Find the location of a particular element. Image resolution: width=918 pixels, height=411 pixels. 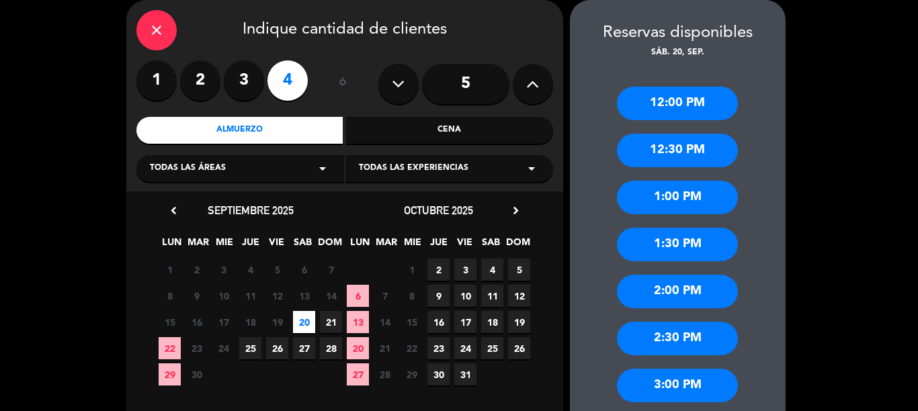

span: Todas las experiencias is located at coordinates (413, 169).